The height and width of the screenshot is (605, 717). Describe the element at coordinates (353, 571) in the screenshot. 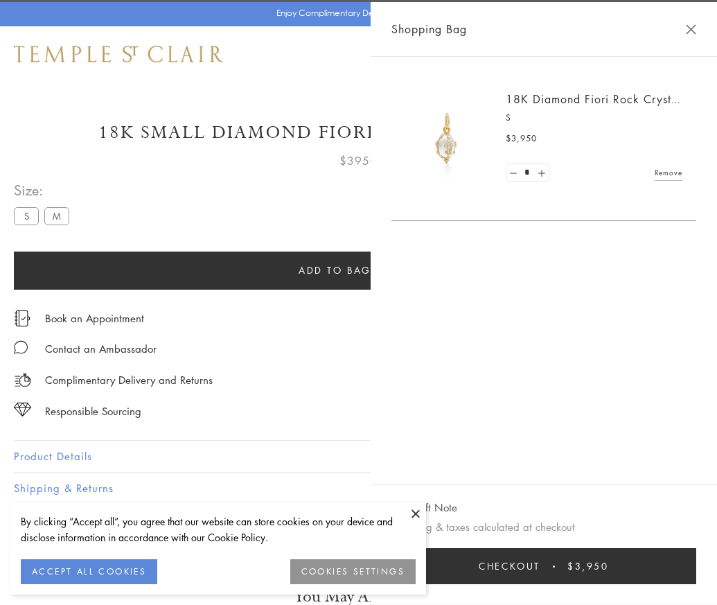

I see `button: COOKIES SETTINGS` at that location.